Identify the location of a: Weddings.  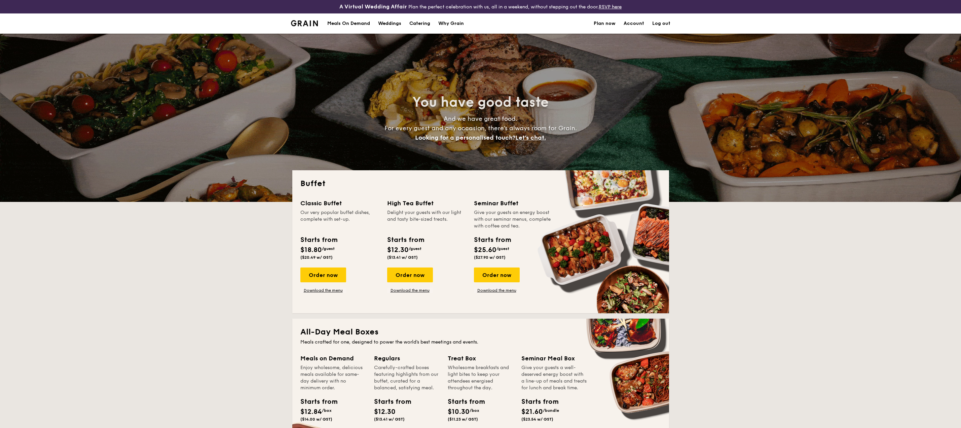
(389, 24).